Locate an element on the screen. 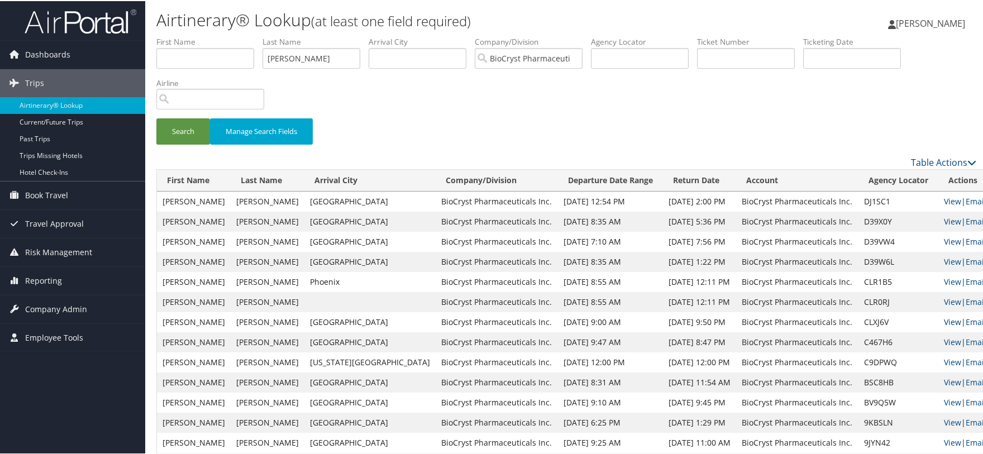 The image size is (983, 454). th: Company/Division is located at coordinates (497, 179).